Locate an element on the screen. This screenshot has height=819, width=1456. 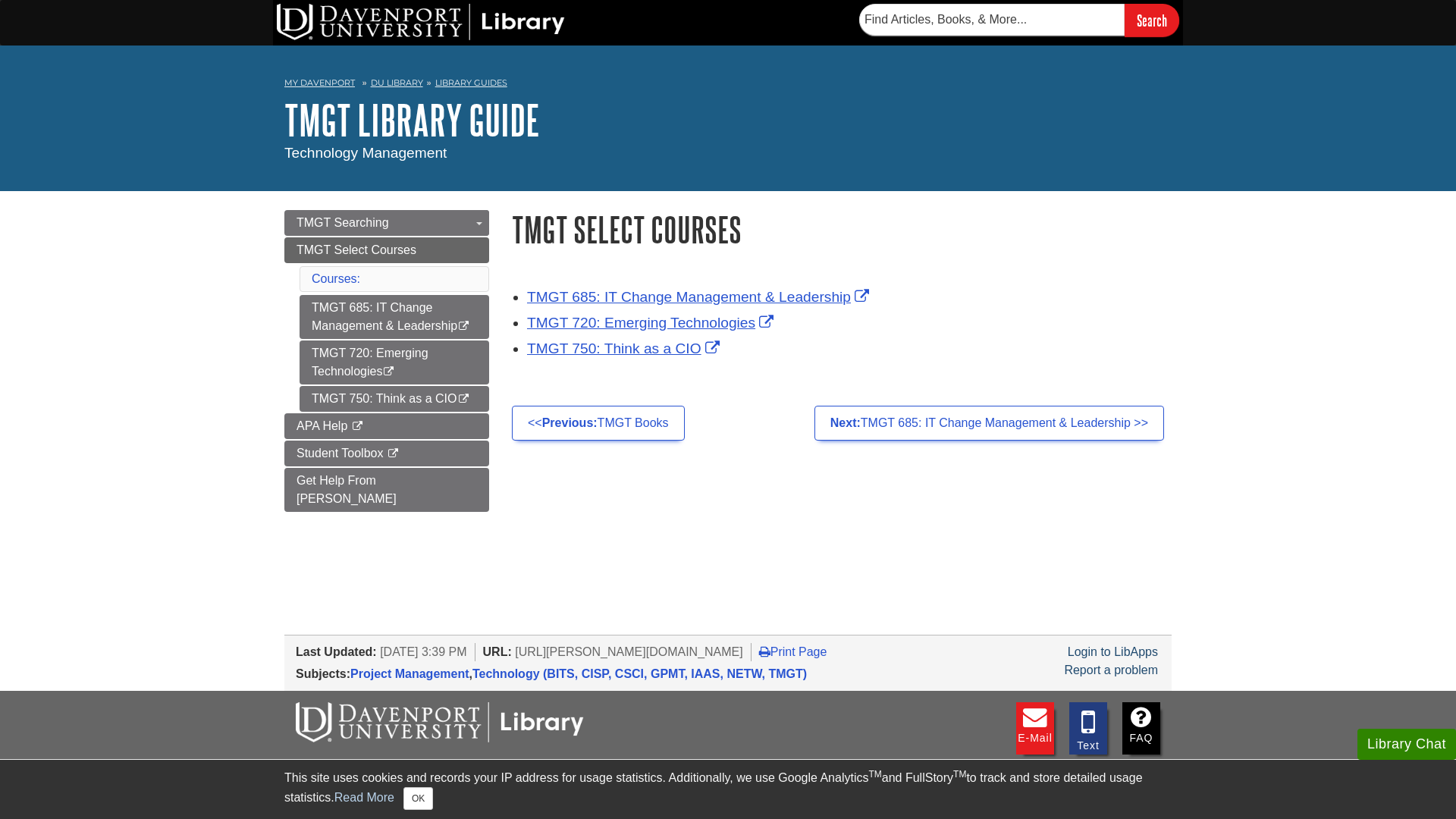
a: Read More is located at coordinates (364, 797).